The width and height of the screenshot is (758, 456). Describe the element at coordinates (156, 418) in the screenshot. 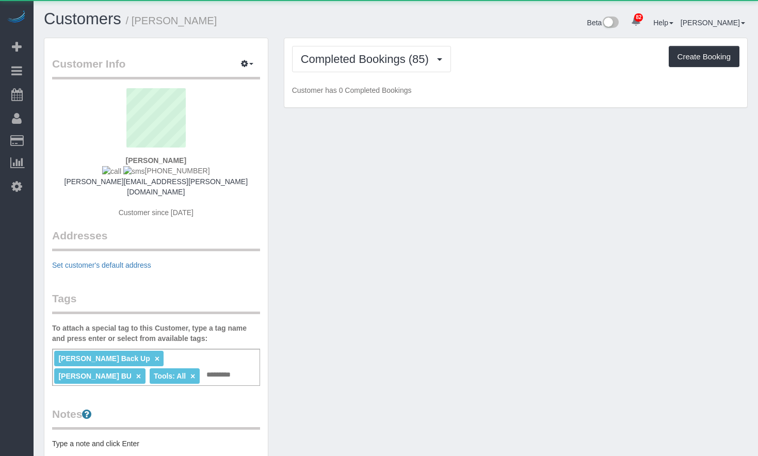

I see `legend: Notes` at that location.